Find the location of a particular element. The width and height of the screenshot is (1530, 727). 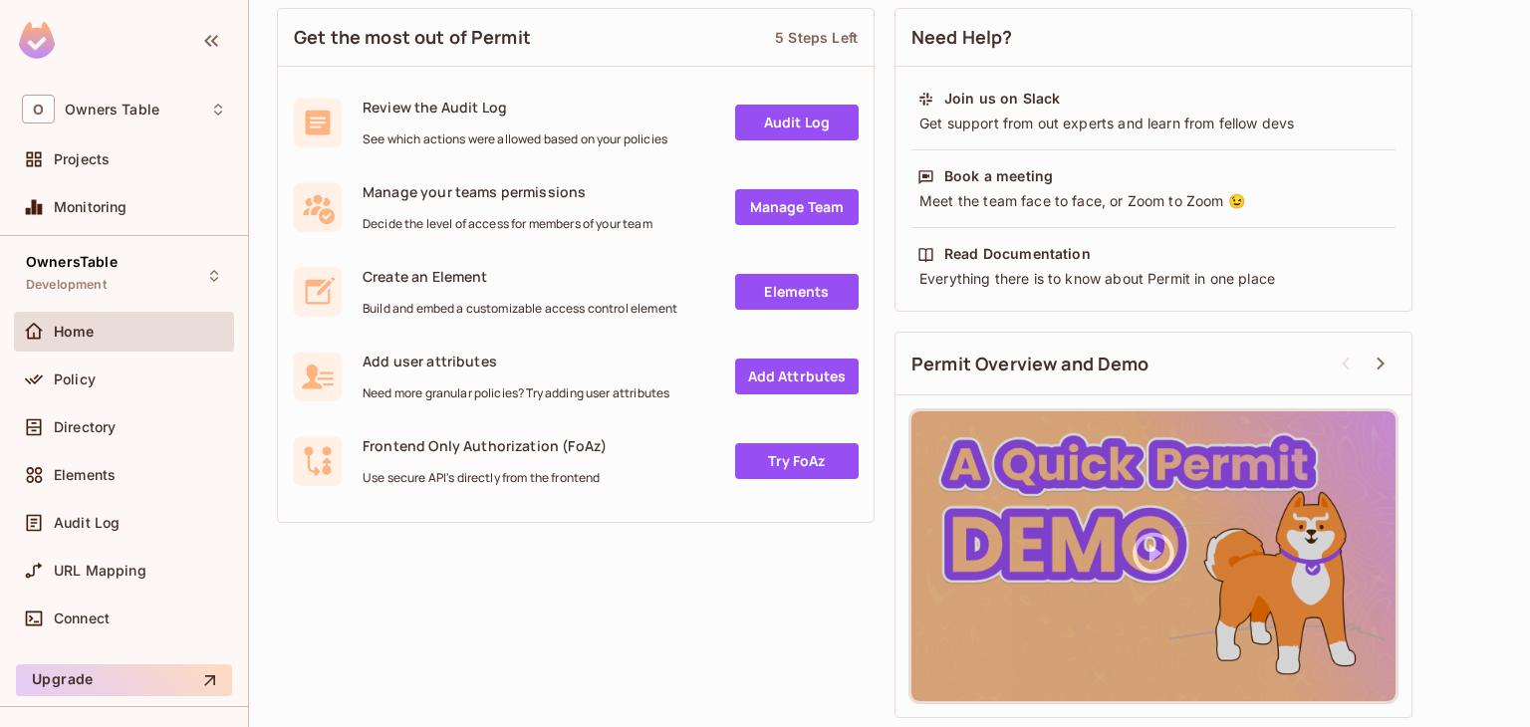

span: Decide the level of access for members of your team is located at coordinates (507, 224).